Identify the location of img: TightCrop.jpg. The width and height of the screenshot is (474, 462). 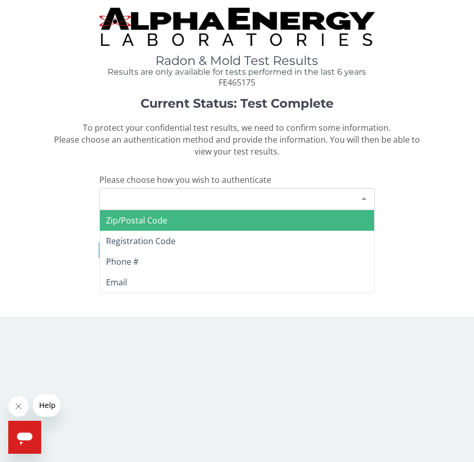
(237, 27).